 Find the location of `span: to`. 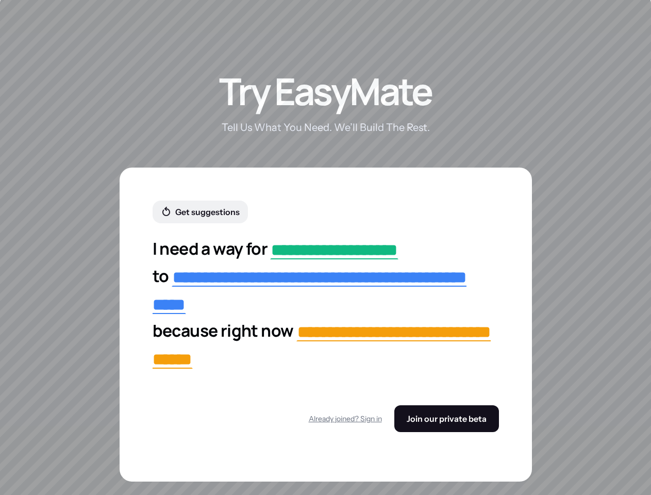

span: to is located at coordinates (161, 276).